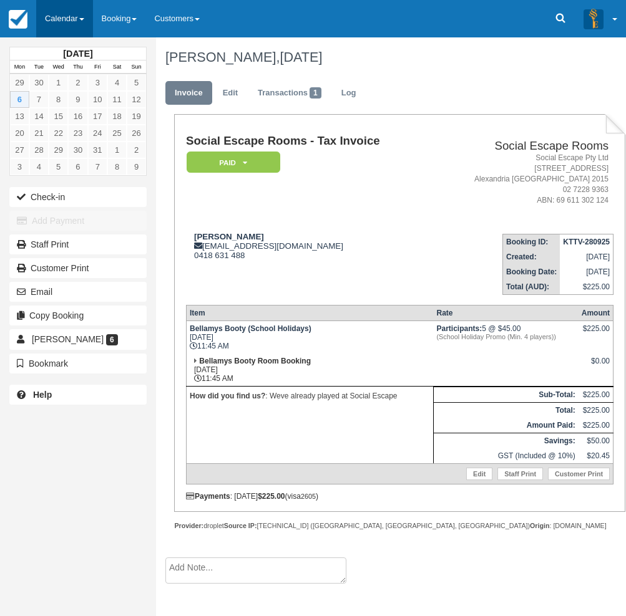 This screenshot has width=626, height=616. I want to click on h2: Social Escape Rooms, so click(522, 146).